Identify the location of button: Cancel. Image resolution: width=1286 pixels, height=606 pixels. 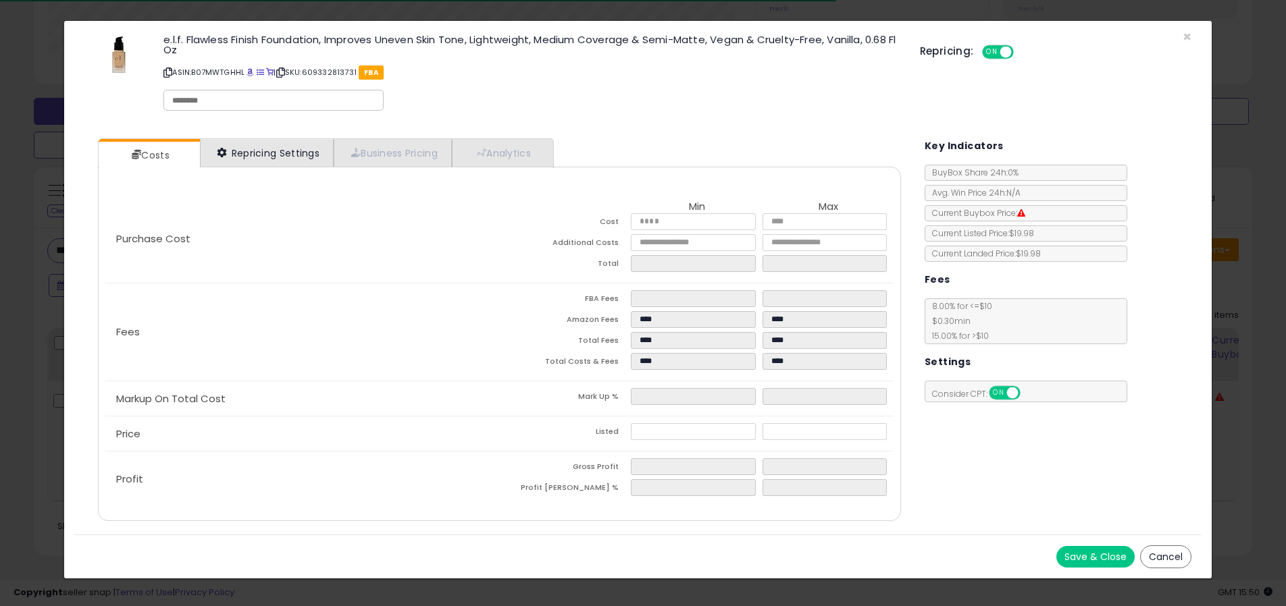
(1166, 557).